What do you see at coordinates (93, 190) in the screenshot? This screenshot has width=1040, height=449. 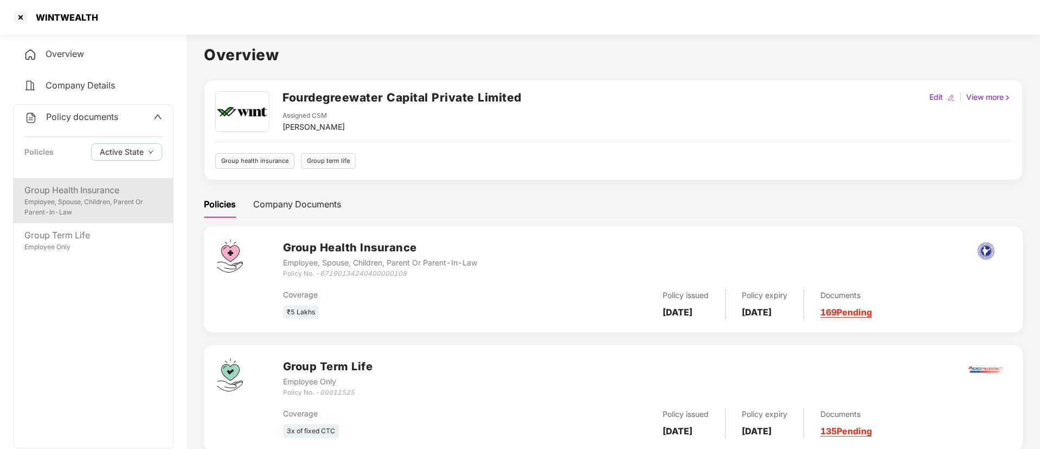 I see `div: Group Health Insurance` at bounding box center [93, 190].